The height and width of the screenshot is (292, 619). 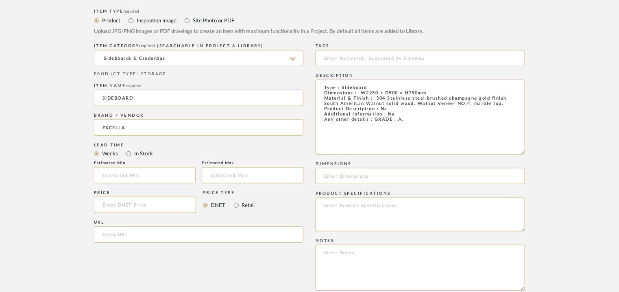 I want to click on div: Dimensions, so click(x=420, y=164).